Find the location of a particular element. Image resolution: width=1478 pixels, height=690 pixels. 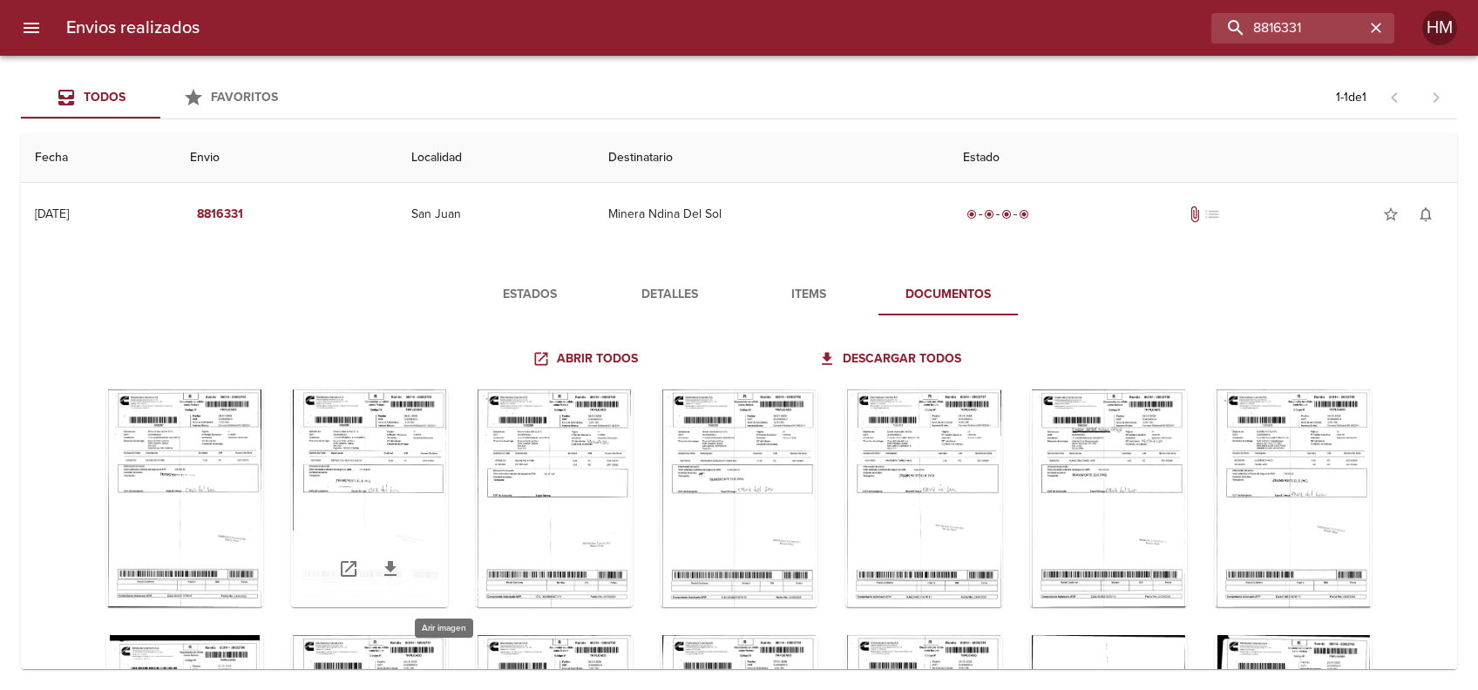

div: Entregado is located at coordinates (998, 214).